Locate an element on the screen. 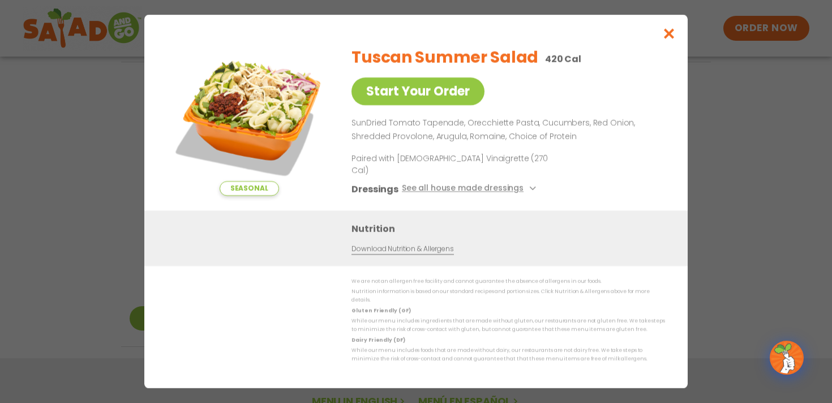 This screenshot has height=403, width=832. p: While our menu includes ingredients that are made without gluten, our restaurants are not gluten ... is located at coordinates (509, 326).